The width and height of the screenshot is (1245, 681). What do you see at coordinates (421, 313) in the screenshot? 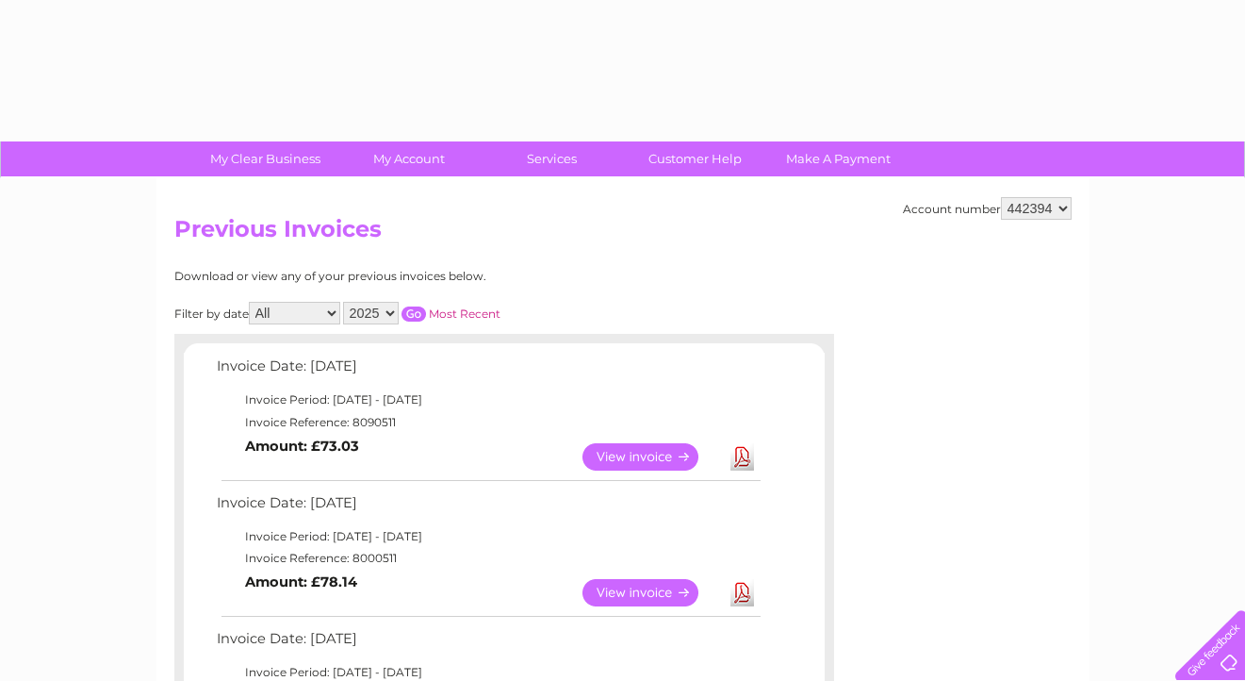
I see `div: Filter by date` at bounding box center [421, 313].